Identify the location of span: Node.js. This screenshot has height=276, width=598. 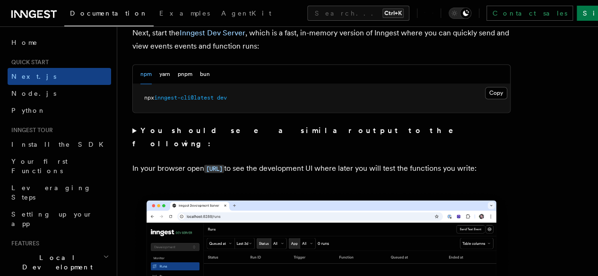
(34, 94).